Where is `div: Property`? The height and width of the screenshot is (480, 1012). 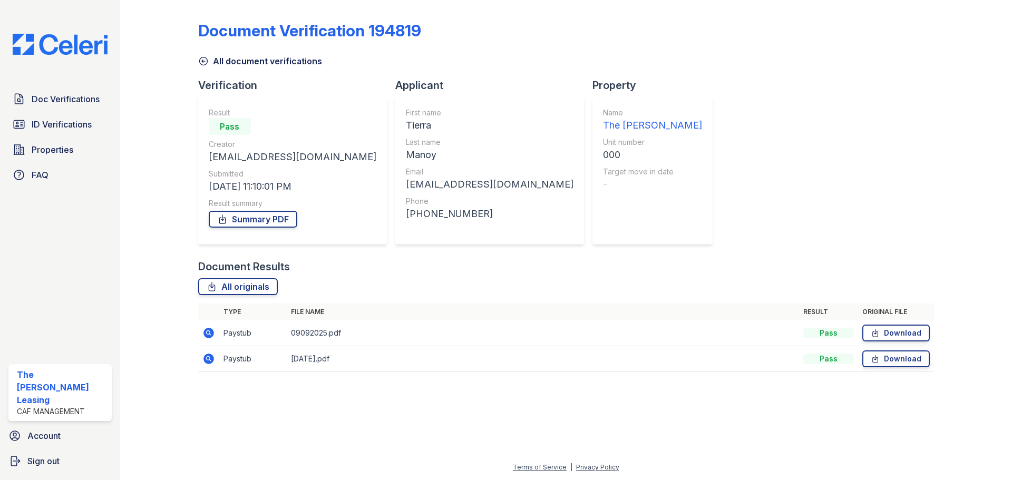 div: Property is located at coordinates (657, 85).